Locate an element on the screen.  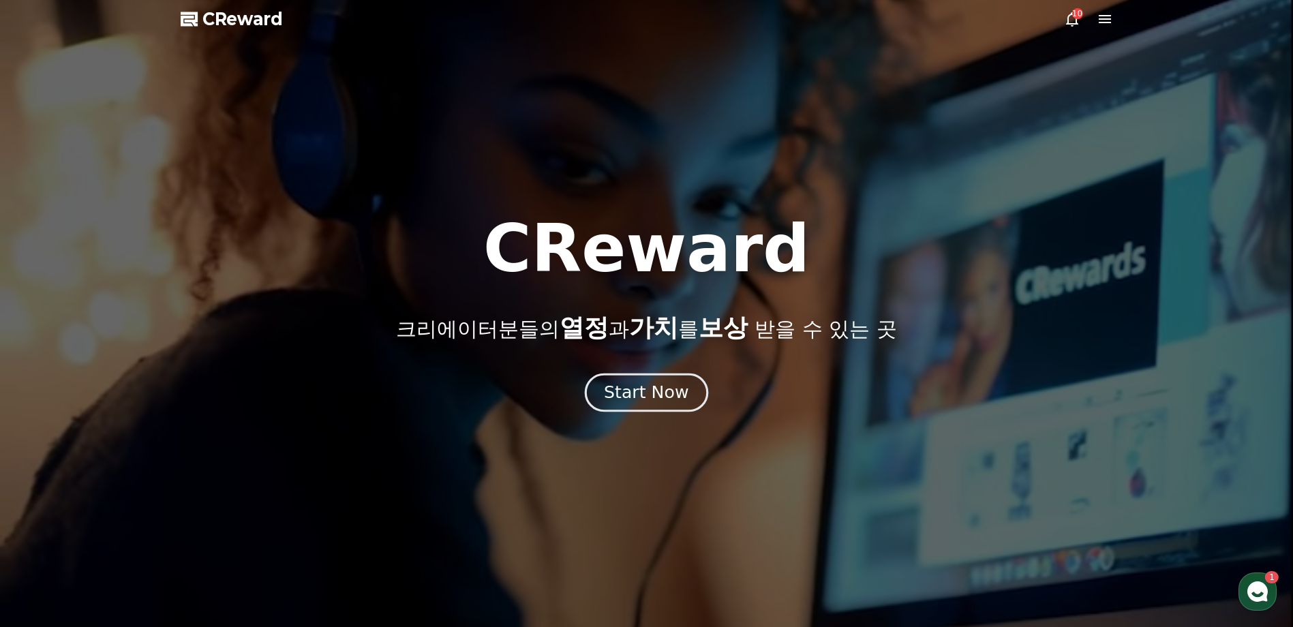
span: CReward is located at coordinates (243, 19).